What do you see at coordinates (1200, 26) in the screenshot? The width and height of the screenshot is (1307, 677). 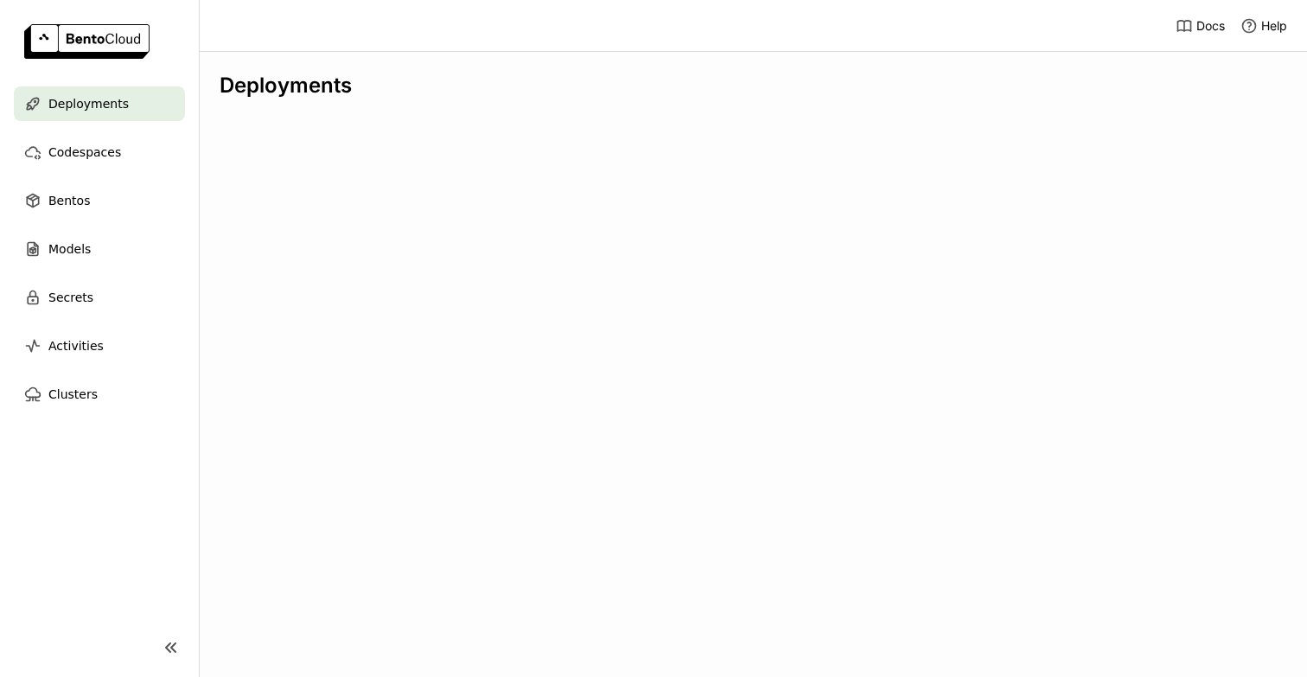 I see `a: Docs` at bounding box center [1200, 26].